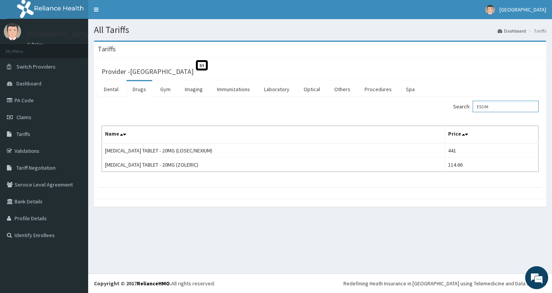 The width and height of the screenshot is (552, 293). Describe the element at coordinates (312, 89) in the screenshot. I see `a: Optical` at that location.